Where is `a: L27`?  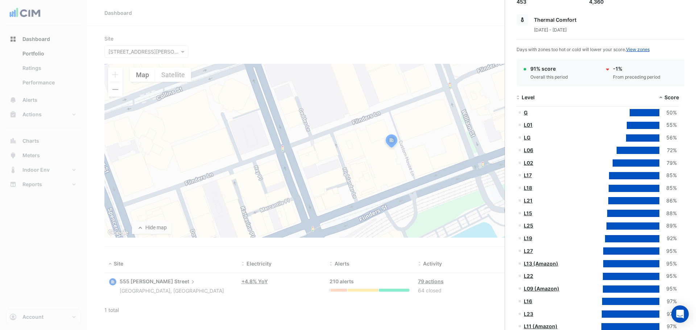 a: L27 is located at coordinates (528, 251).